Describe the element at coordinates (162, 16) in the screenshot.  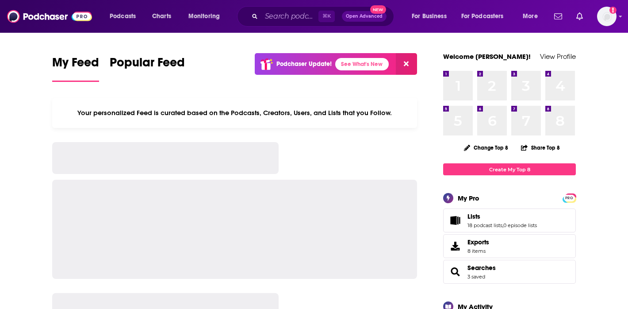
I see `a: Charts` at that location.